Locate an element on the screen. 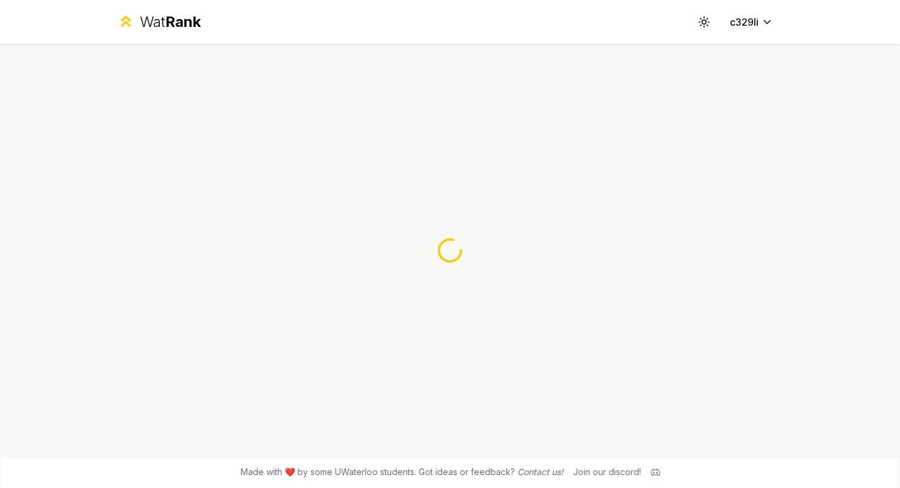 This screenshot has height=488, width=900. span: Rank is located at coordinates (183, 21).